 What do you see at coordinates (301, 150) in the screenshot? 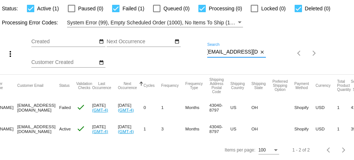
I see `div: 1 - 2 of 2` at bounding box center [301, 150].